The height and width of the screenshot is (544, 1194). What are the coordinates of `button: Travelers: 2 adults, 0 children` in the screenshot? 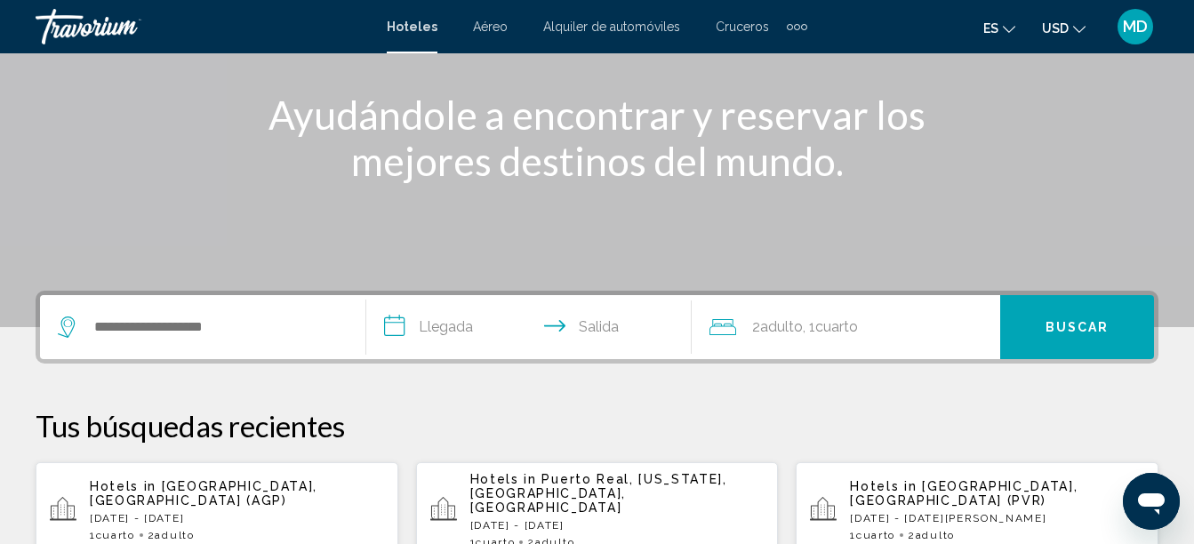 It's located at (845, 327).